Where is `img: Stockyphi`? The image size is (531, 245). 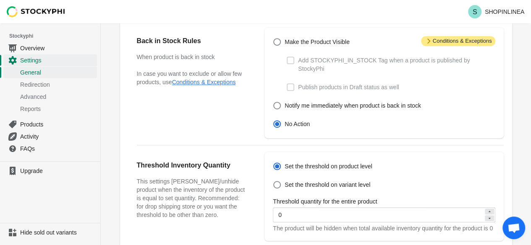
img: Stockyphi is located at coordinates (36, 12).